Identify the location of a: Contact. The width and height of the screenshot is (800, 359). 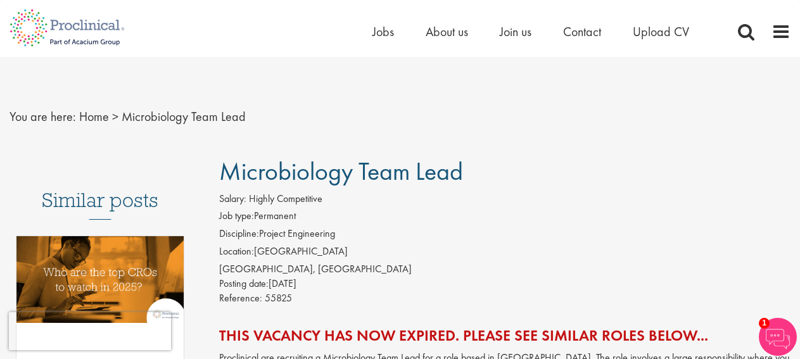
(582, 32).